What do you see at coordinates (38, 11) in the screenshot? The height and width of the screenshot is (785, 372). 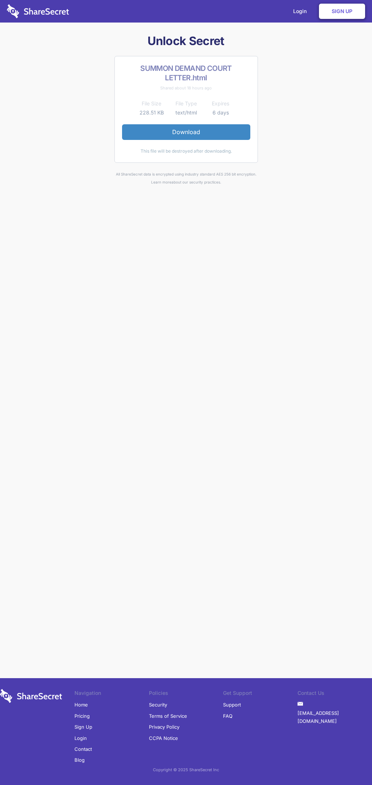 I see `img: logo-wordmark-white-trans-d4663122ce5f474addd5e946df7df03e33cb6a1c49d2221995e7729f52c070b2.svg` at bounding box center [38, 11].